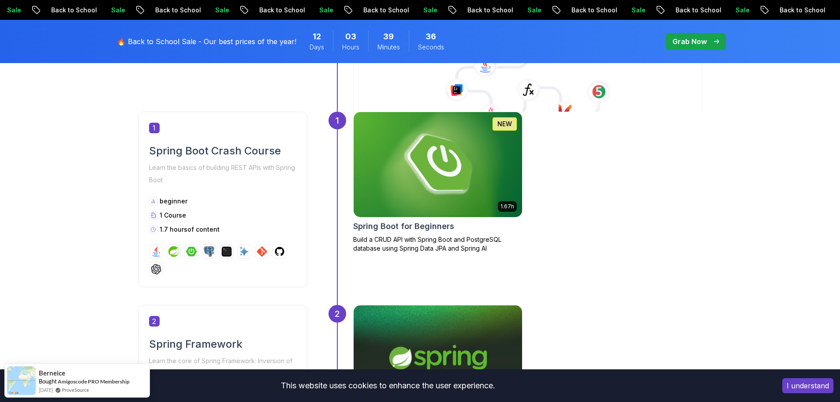 The width and height of the screenshot is (840, 402). Describe the element at coordinates (505, 124) in the screenshot. I see `p: NEW` at that location.